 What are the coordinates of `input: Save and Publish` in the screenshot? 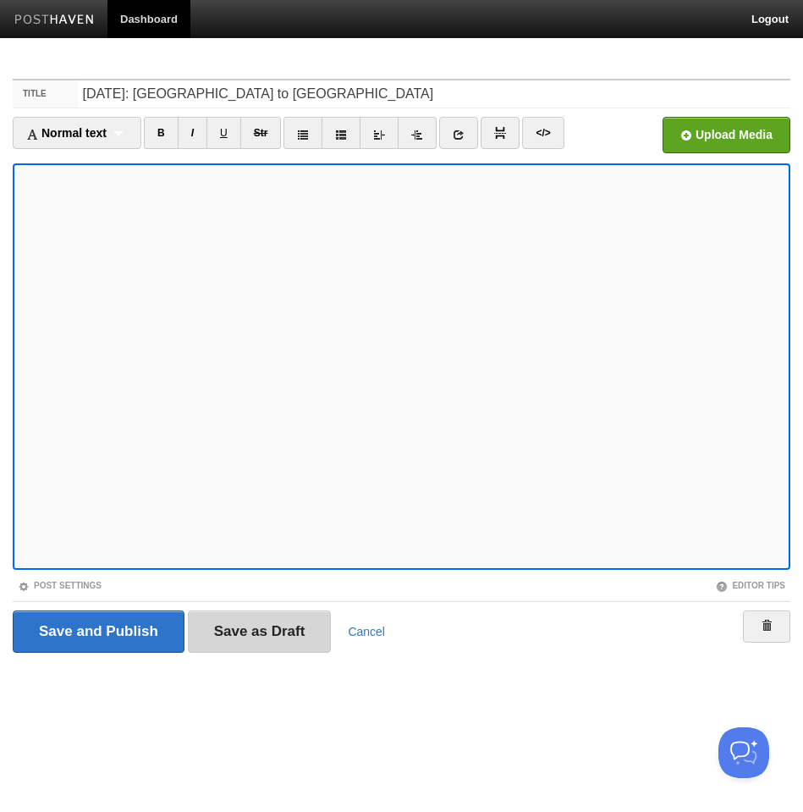 It's located at (98, 632).